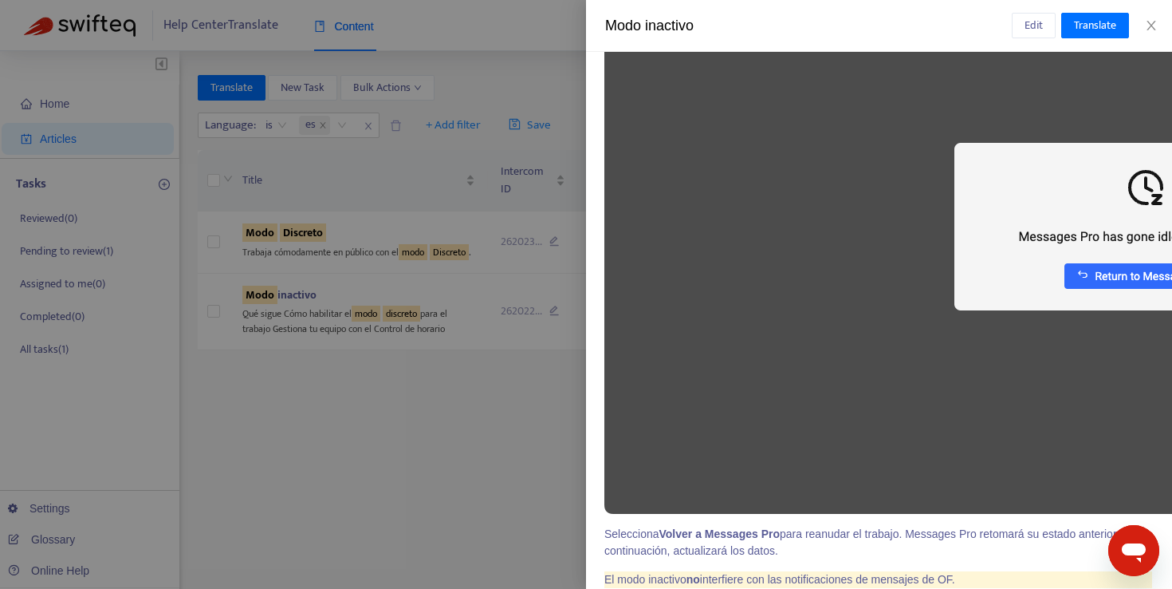  What do you see at coordinates (878, 579) in the screenshot?
I see `p: El modo inactivo interfiere con las notificaciones de mensajes de OF.` at bounding box center [878, 579].